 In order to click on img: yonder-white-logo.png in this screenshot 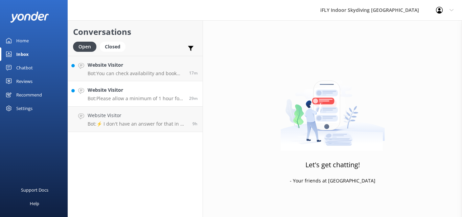, I will do `click(29, 17)`.